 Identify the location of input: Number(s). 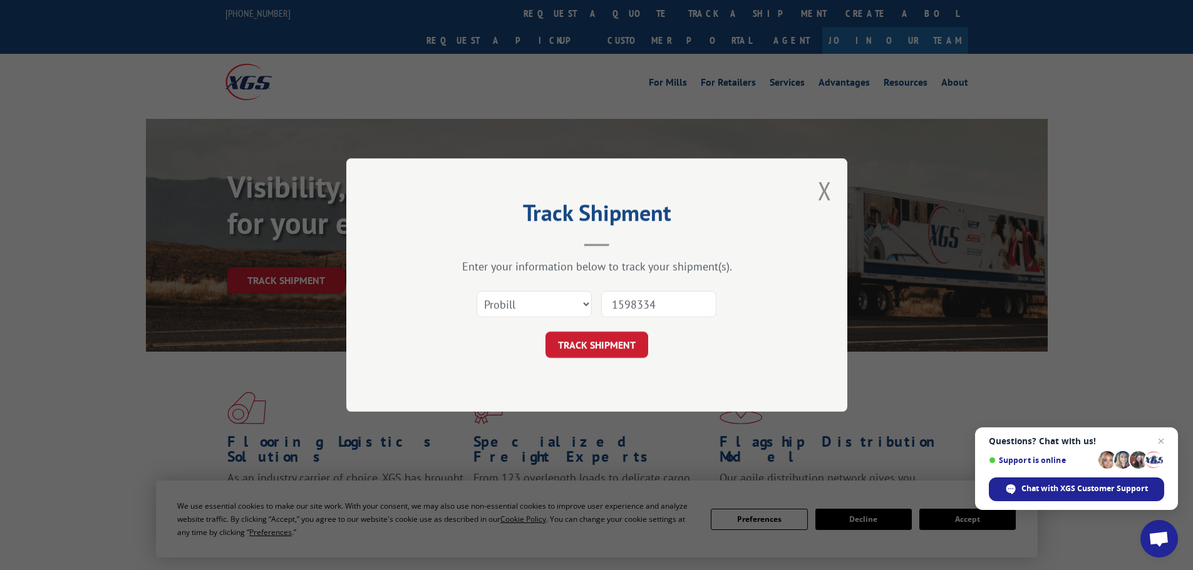
(659, 304).